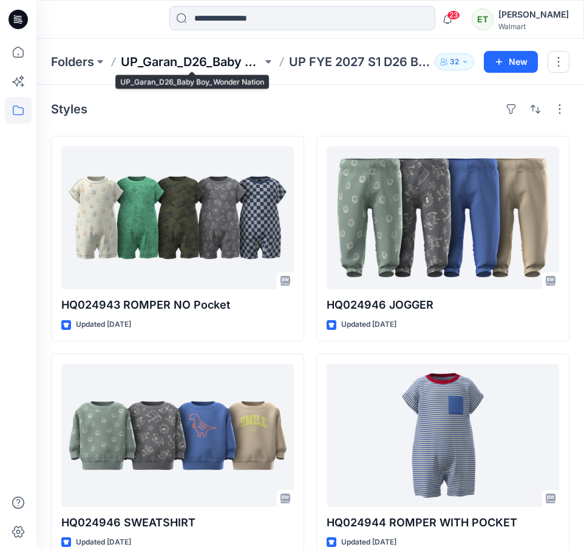 This screenshot has height=550, width=584. I want to click on a: UP_Garan_D26_Baby Boy_Wonder Nation, so click(191, 62).